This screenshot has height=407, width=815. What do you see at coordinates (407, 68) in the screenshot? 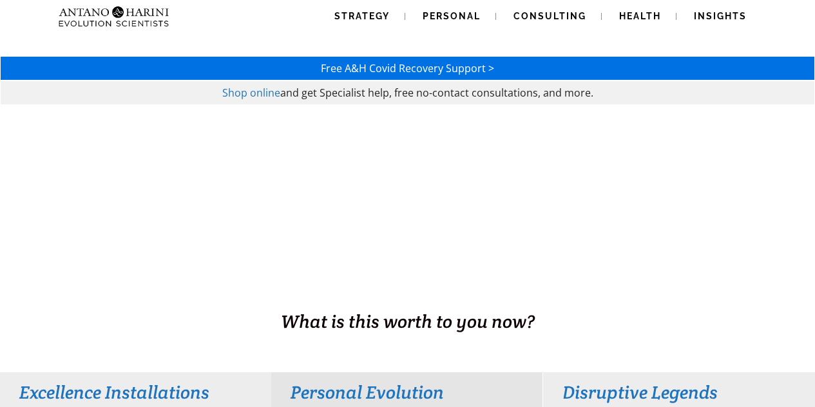
I see `a: Free A&H Covid Recovery Support >` at bounding box center [407, 68].